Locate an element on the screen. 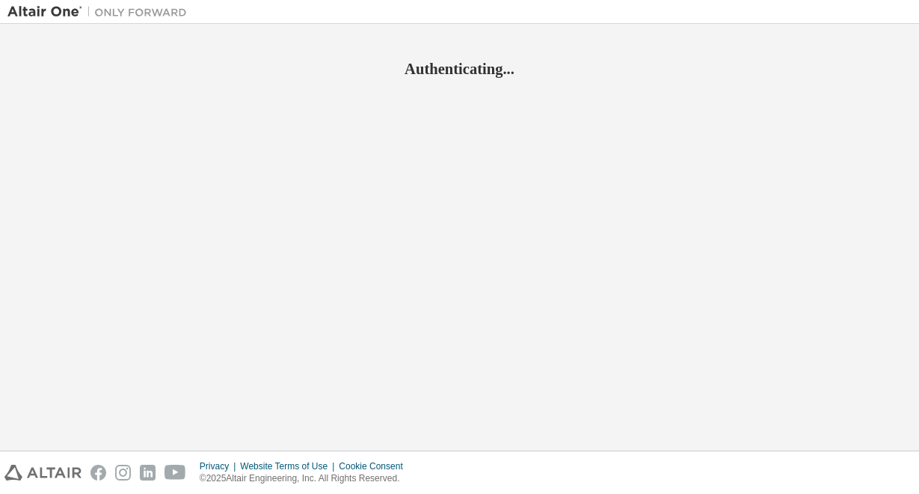 The image size is (919, 494). img: Altair One is located at coordinates (101, 12).